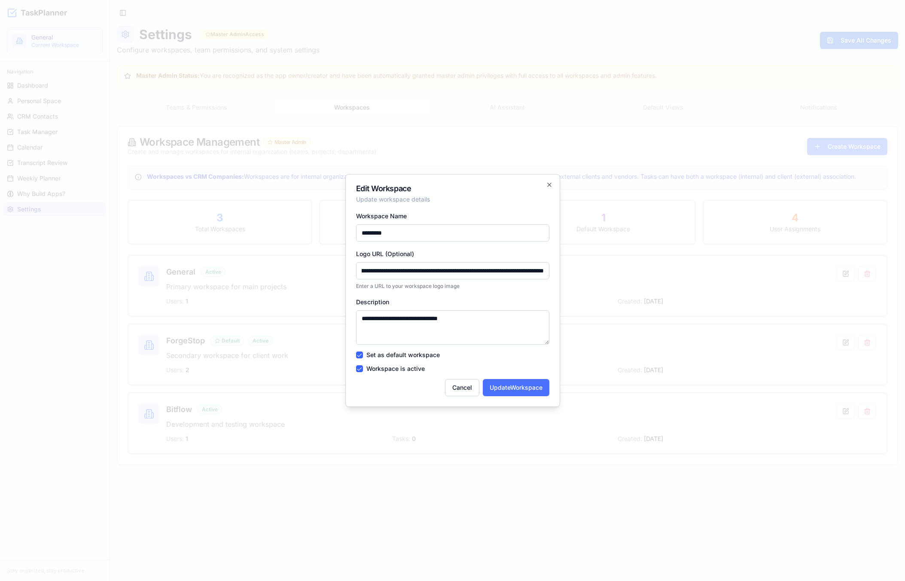  Describe the element at coordinates (462, 387) in the screenshot. I see `button: Cancel` at that location.